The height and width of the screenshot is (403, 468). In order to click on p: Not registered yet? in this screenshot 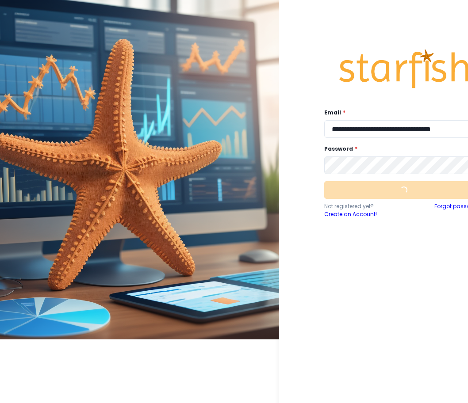, I will do `click(364, 207)`.